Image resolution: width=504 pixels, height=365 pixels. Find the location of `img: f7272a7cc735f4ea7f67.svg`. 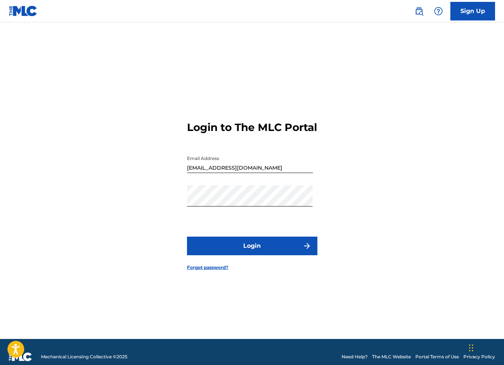

img: f7272a7cc735f4ea7f67.svg is located at coordinates (307, 246).